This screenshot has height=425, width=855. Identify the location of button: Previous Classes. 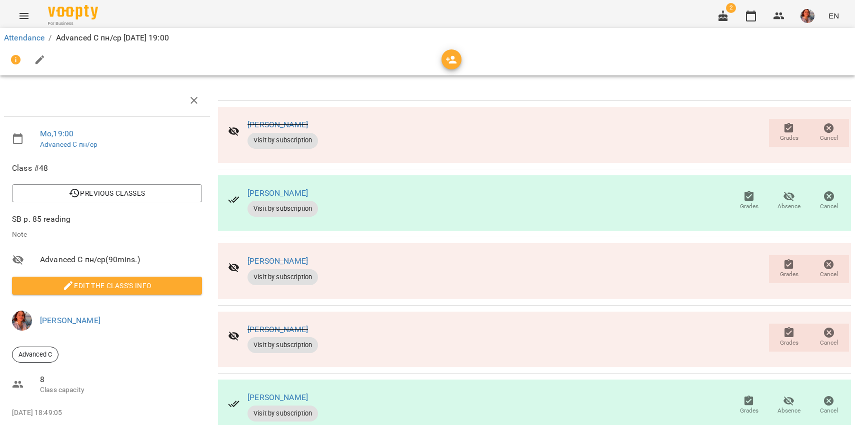
(107, 193).